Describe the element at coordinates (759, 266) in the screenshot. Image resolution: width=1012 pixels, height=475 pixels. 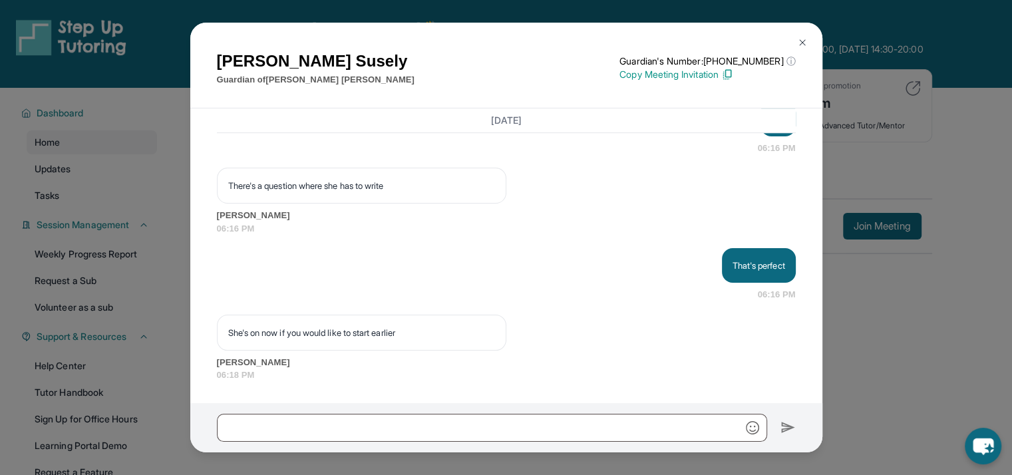
I see `p: That's perfect` at that location.